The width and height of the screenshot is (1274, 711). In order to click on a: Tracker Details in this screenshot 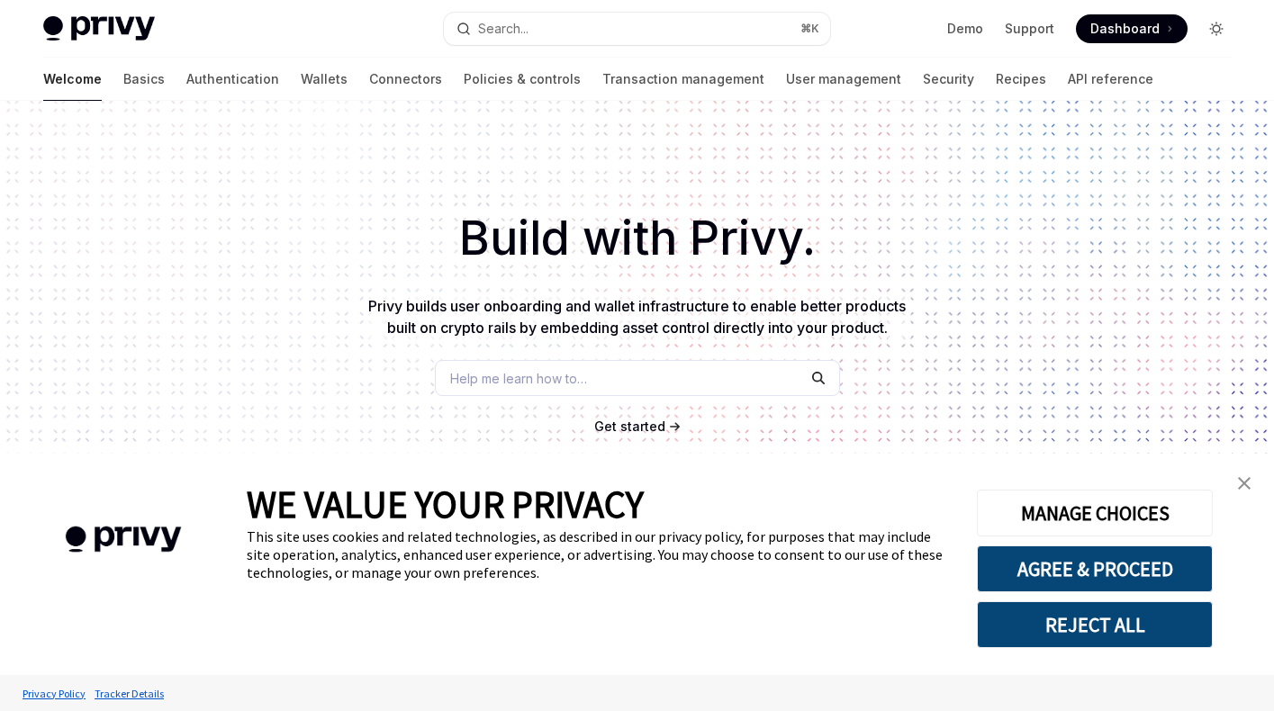, I will do `click(129, 693)`.